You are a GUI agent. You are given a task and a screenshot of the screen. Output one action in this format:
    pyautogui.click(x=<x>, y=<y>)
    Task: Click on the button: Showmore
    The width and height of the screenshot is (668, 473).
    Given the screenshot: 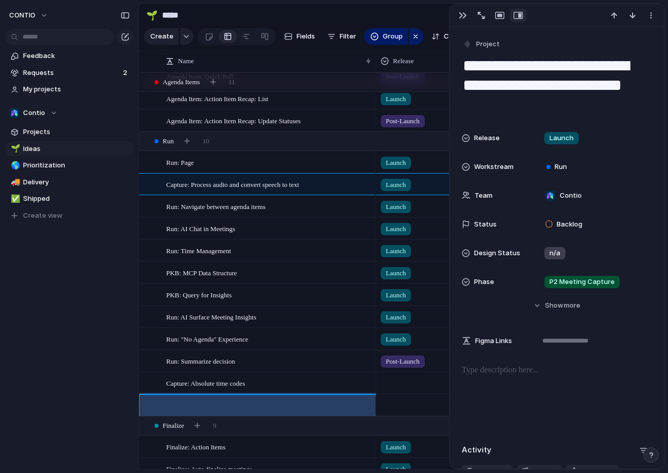 What is the action you would take?
    pyautogui.click(x=557, y=305)
    